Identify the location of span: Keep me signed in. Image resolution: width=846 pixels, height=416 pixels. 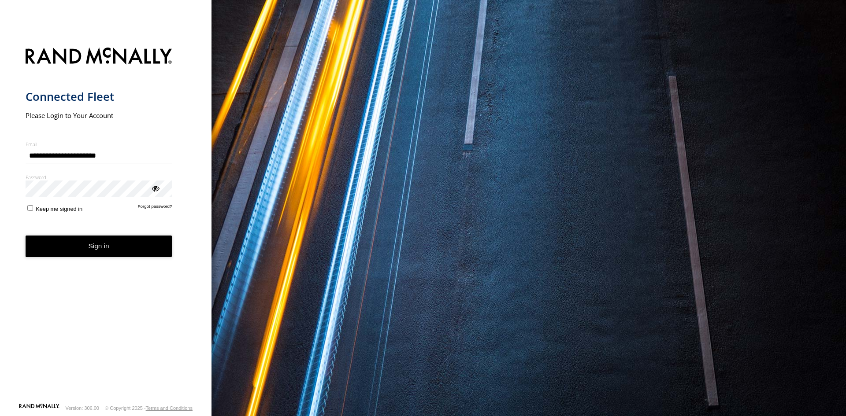
(59, 209).